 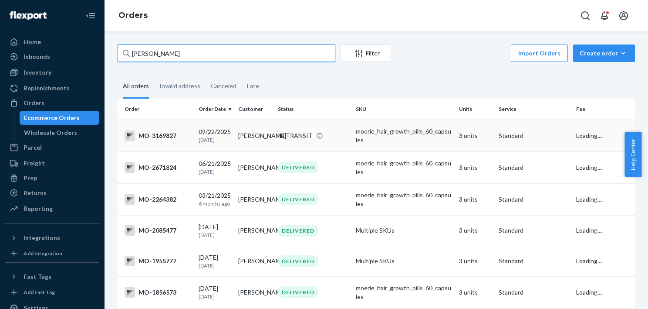 What do you see at coordinates (30, 178) in the screenshot?
I see `div: Prep` at bounding box center [30, 178].